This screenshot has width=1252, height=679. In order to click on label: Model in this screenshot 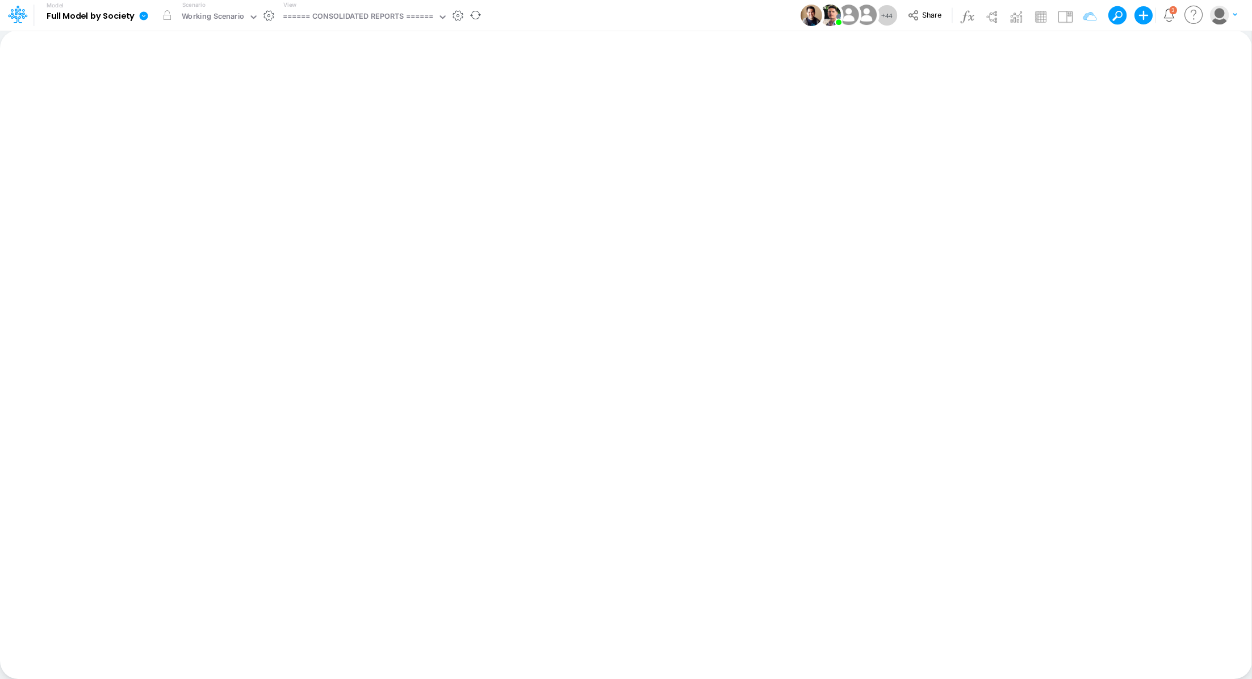, I will do `click(55, 6)`.